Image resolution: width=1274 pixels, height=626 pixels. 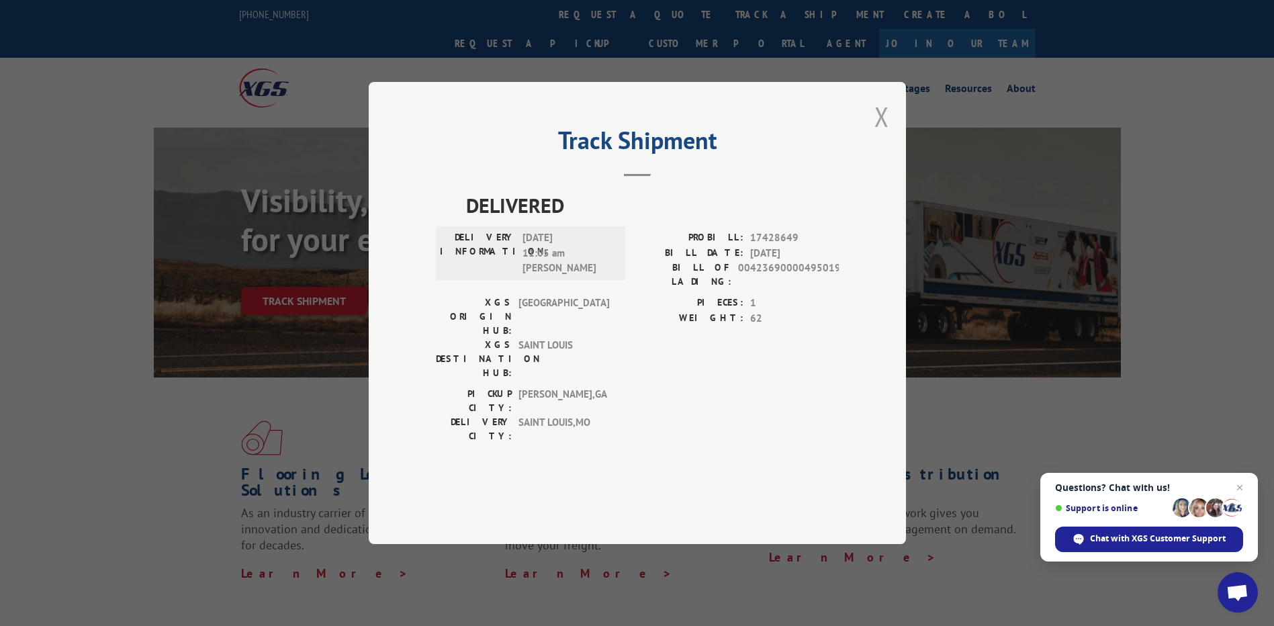 What do you see at coordinates (638, 144) in the screenshot?
I see `h2: Track Shipment` at bounding box center [638, 144].